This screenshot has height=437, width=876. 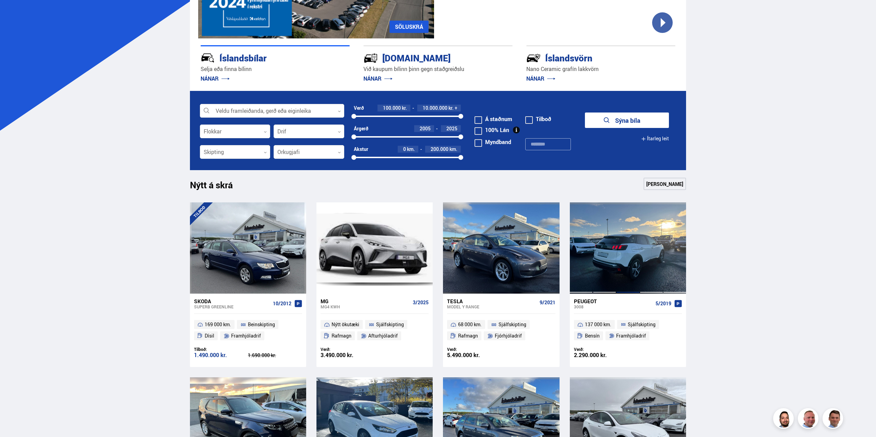 I want to click on div: 2.290.000 kr., so click(x=601, y=355).